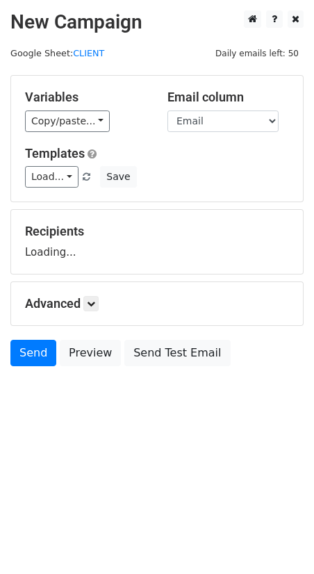  Describe the element at coordinates (257, 53) in the screenshot. I see `a: Daily emails left: 50` at that location.